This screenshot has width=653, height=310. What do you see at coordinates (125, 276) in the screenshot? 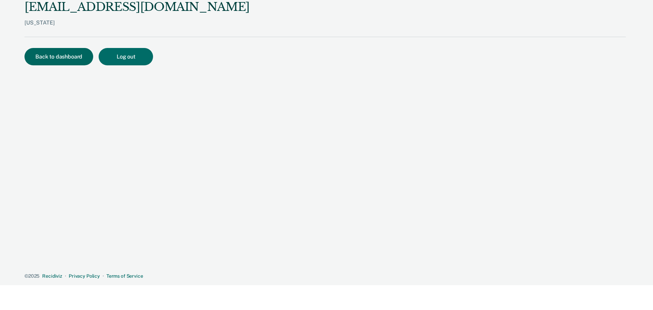
I see `a: Terms of Service` at bounding box center [125, 276].